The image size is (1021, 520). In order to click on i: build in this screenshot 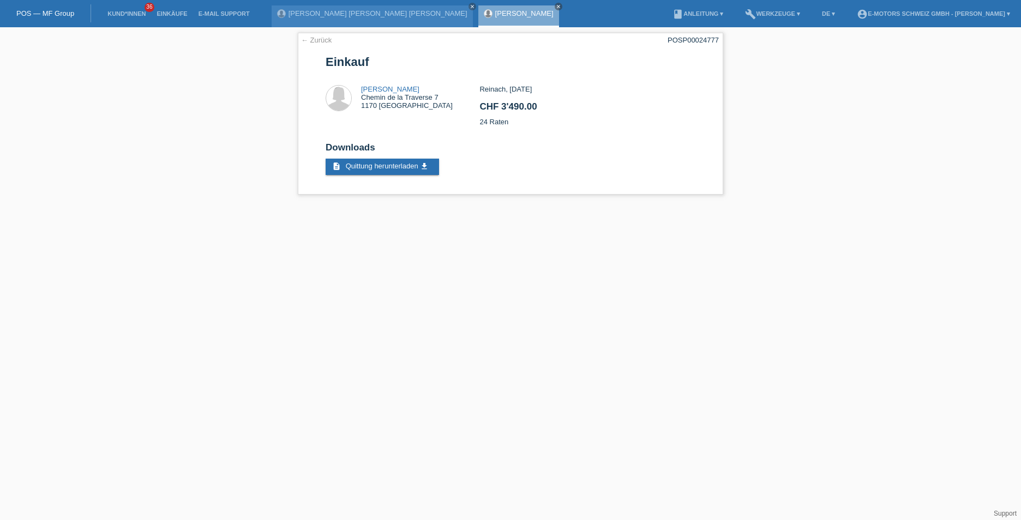, I will do `click(750, 14)`.